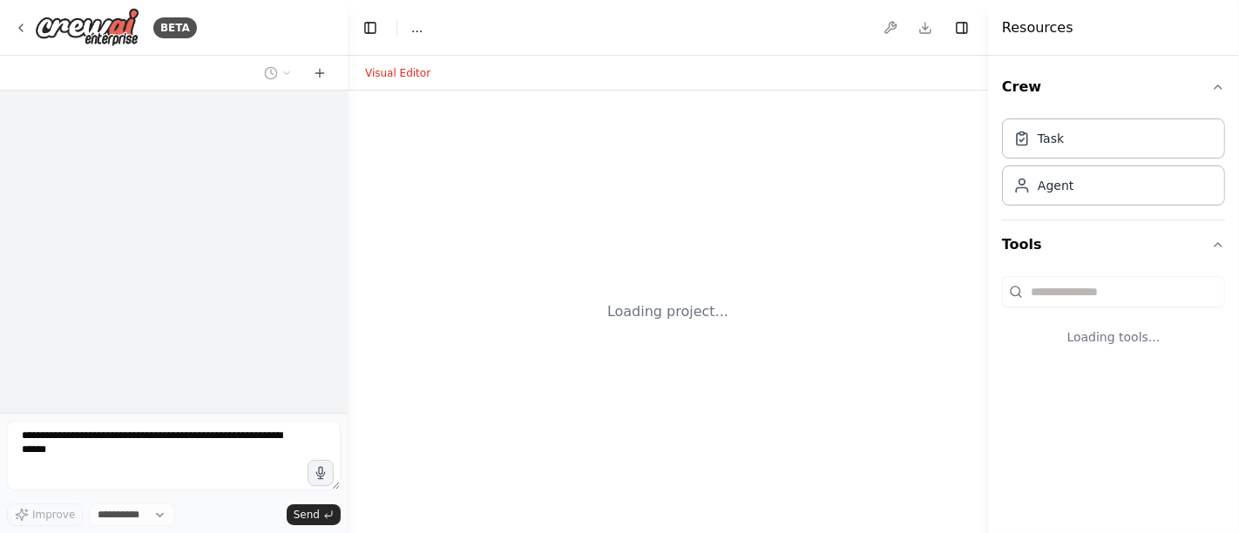 The image size is (1239, 533). Describe the element at coordinates (397, 73) in the screenshot. I see `button: Visual Editor` at that location.